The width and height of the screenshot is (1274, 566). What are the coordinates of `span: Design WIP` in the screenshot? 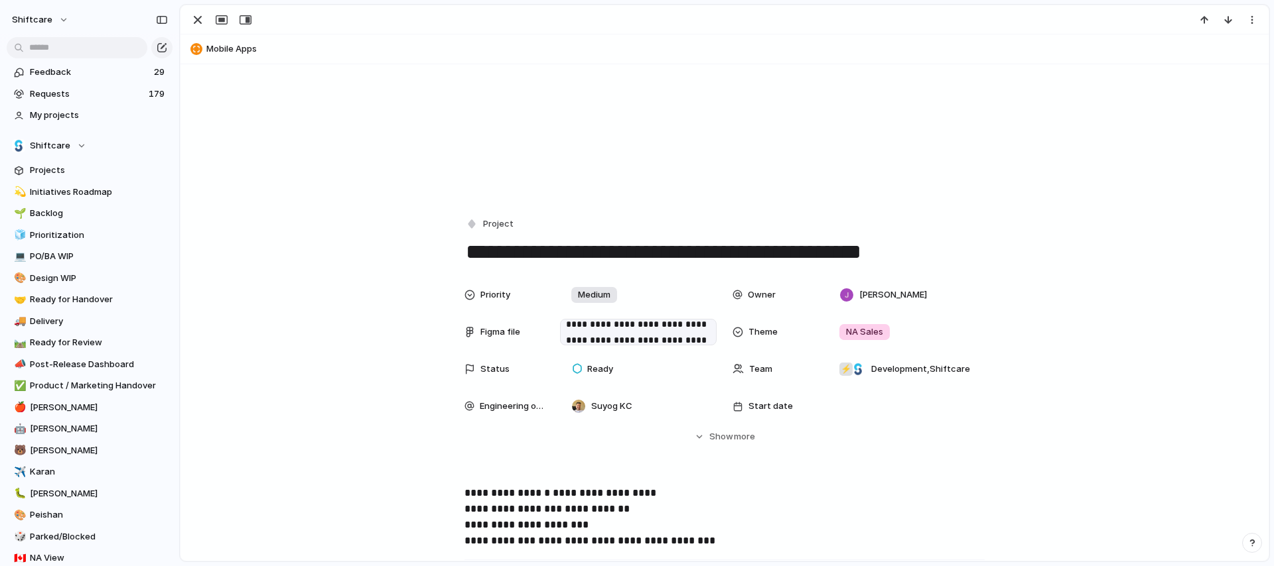 It's located at (99, 279).